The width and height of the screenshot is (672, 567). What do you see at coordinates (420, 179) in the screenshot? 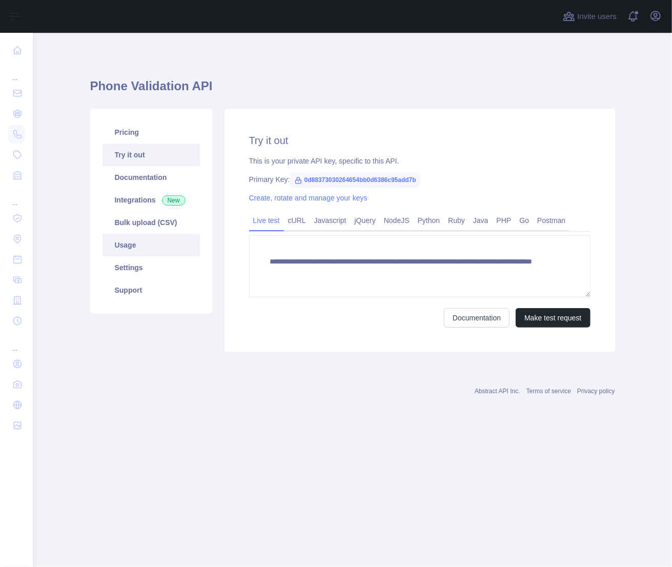
I see `div: Primary Key:` at bounding box center [420, 179].